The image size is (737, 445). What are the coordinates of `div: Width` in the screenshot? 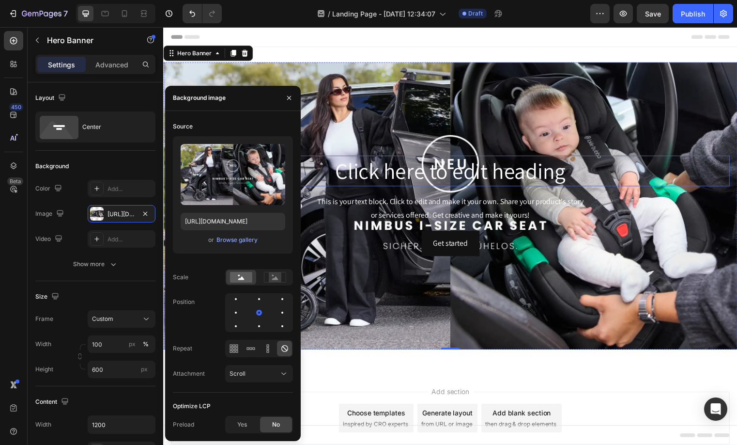 It's located at (43, 424).